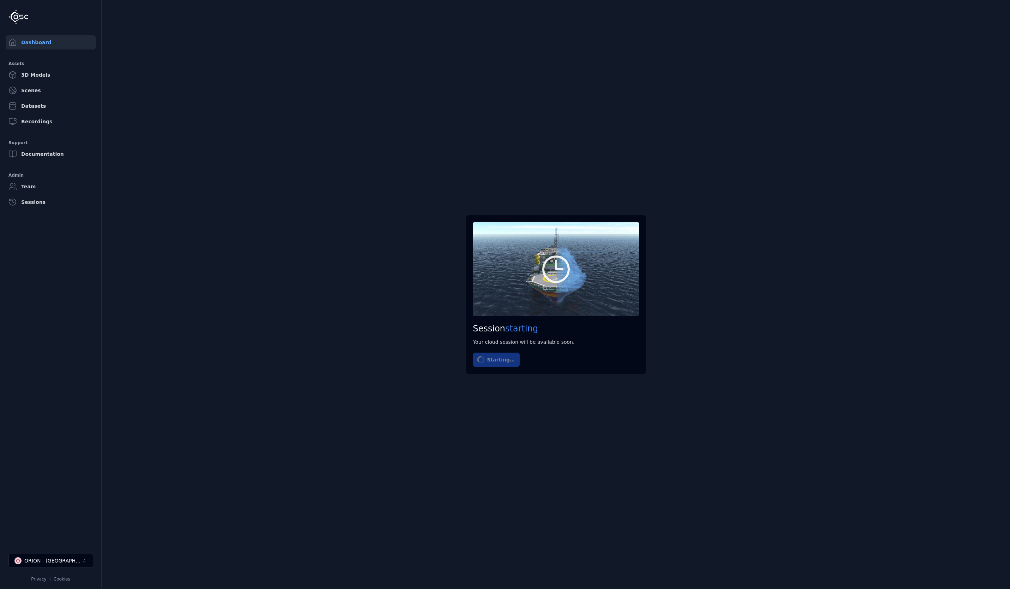 This screenshot has height=589, width=1010. What do you see at coordinates (521, 328) in the screenshot?
I see `span: starting` at bounding box center [521, 328].